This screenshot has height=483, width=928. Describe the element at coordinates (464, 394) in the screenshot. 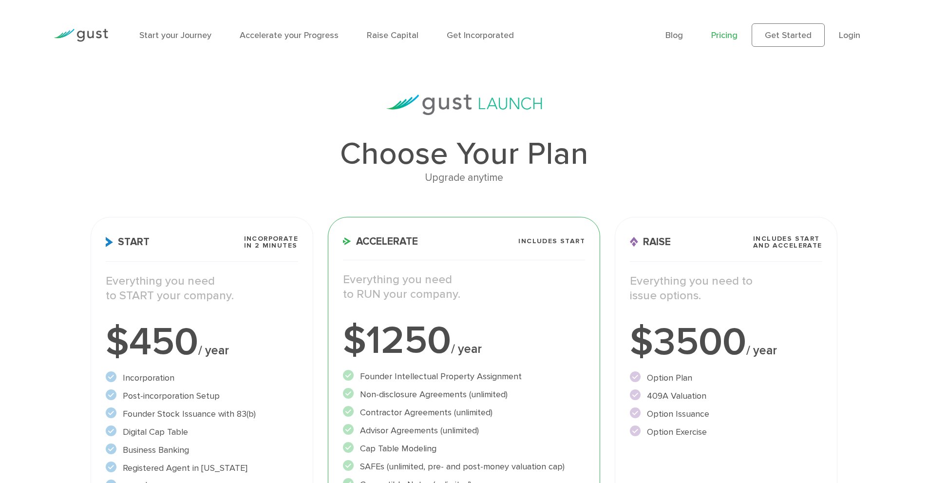

I see `li: Non-disclosure Agreements (unlimited)` at that location.